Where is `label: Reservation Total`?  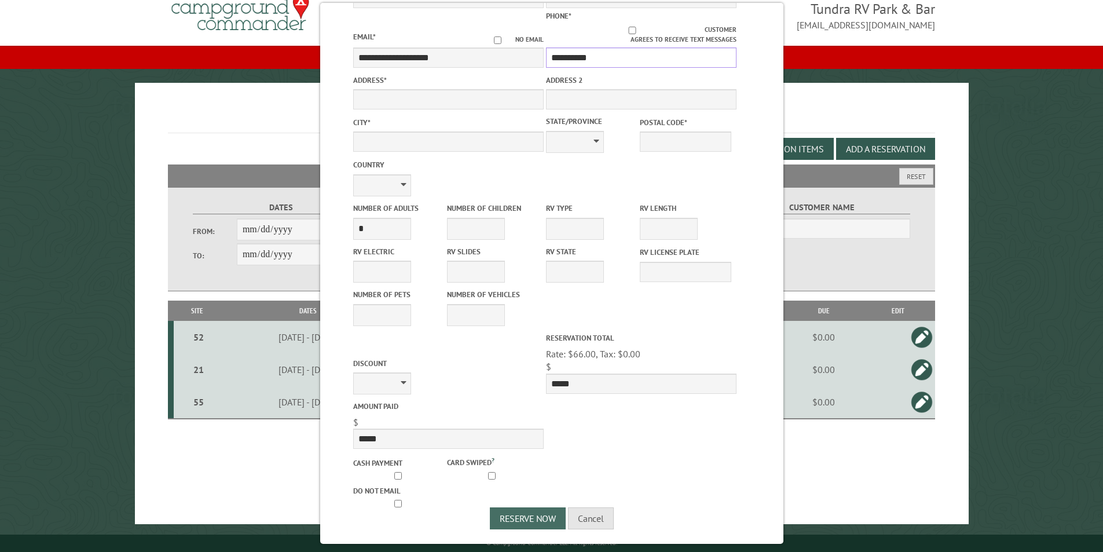
label: Reservation Total is located at coordinates (641, 337).